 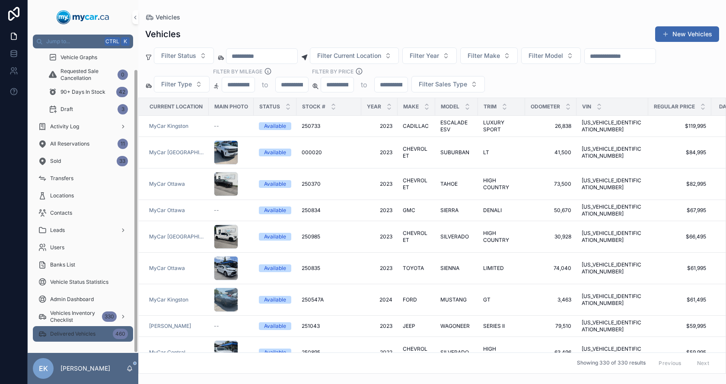 What do you see at coordinates (265, 85) in the screenshot?
I see `p: to` at bounding box center [265, 85].